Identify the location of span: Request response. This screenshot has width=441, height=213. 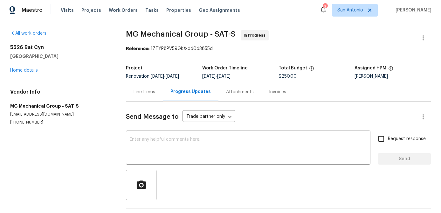
(407, 139).